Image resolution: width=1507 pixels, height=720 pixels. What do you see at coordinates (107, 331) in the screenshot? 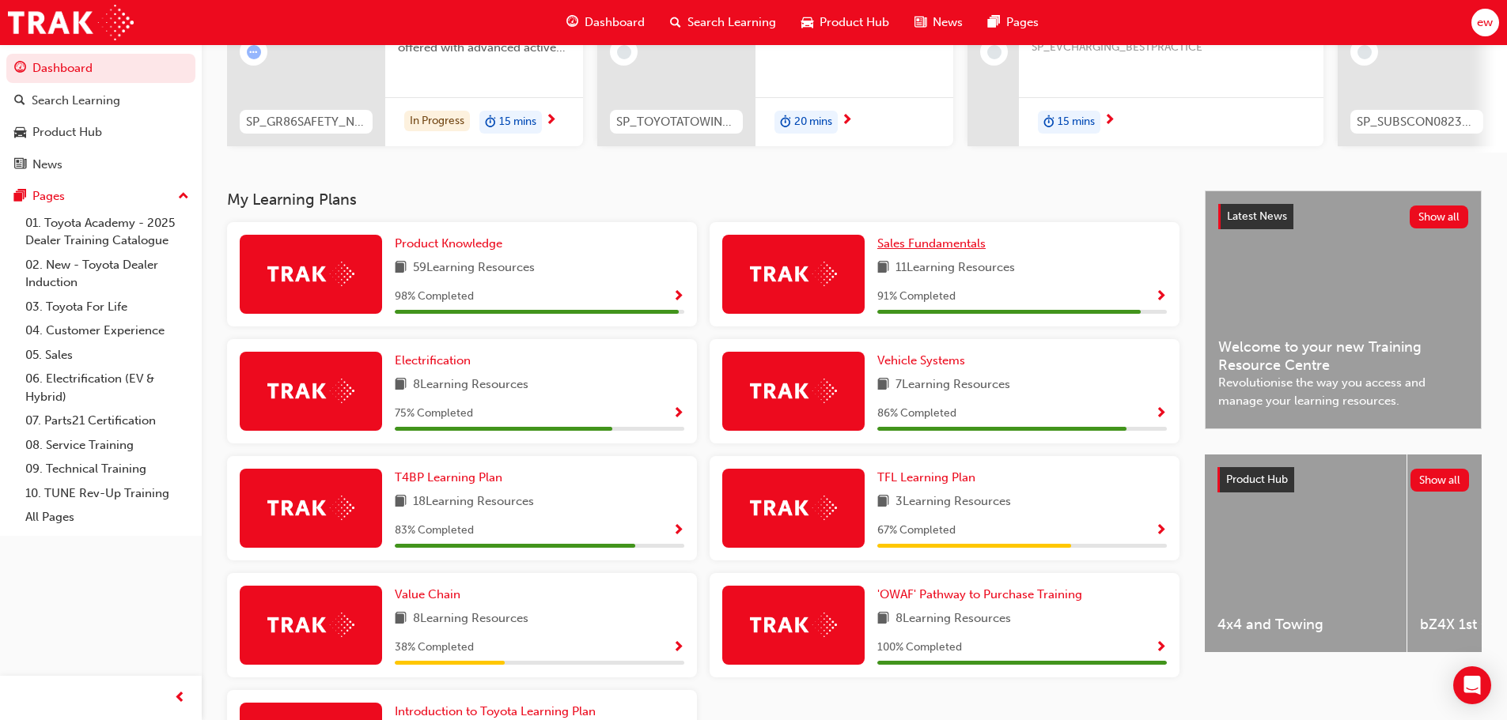
I see `a: 04. Customer Experience` at bounding box center [107, 331].